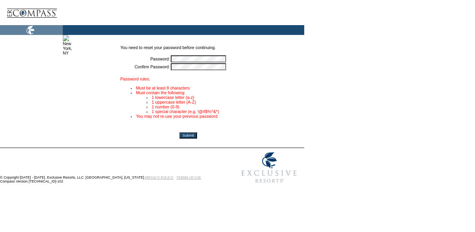  Describe the element at coordinates (165, 107) in the screenshot. I see `font: 1 number (0-9)` at that location.